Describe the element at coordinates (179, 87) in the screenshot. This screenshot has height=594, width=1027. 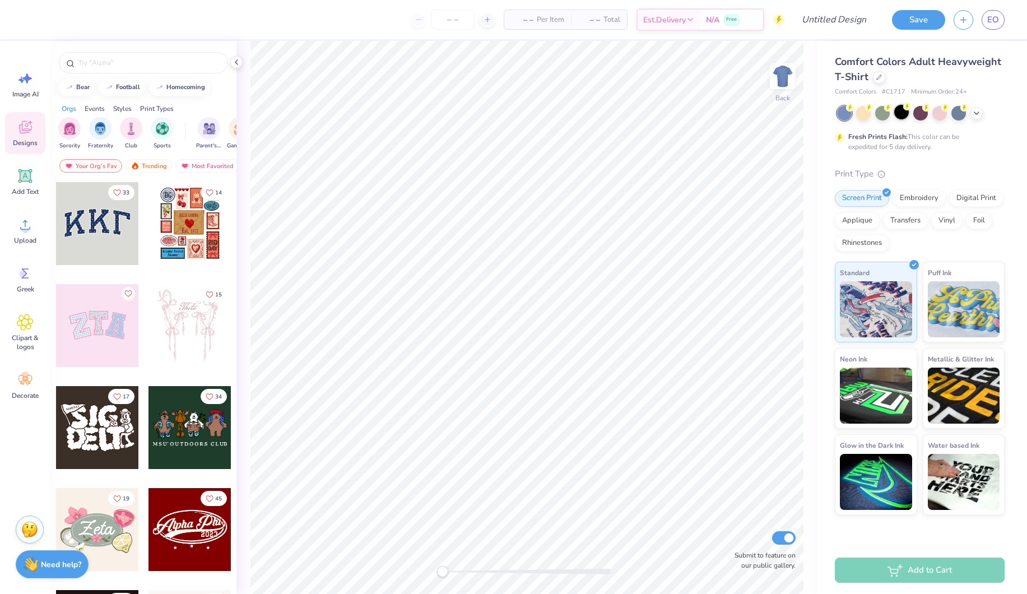
I see `button: homecoming` at that location.